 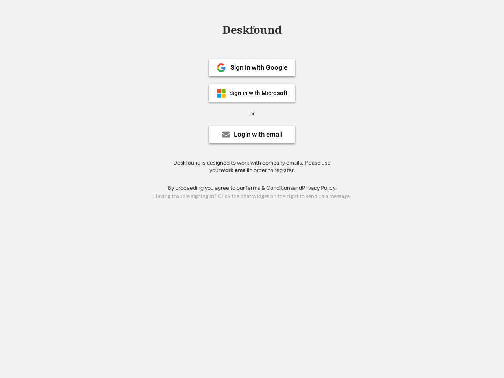 I want to click on a: Privacy Policy., so click(x=320, y=188).